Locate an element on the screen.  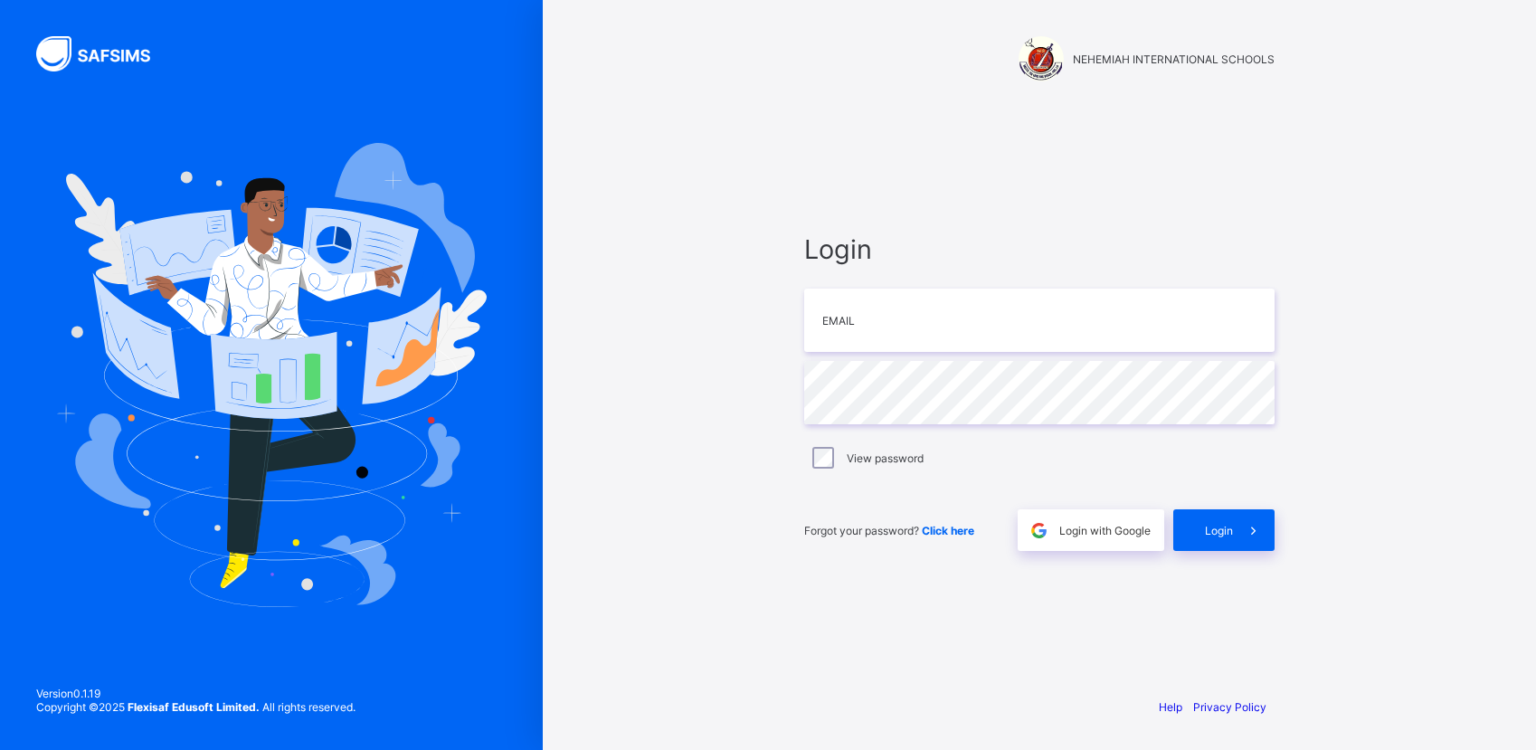
span: Login with Google is located at coordinates (1105, 530).